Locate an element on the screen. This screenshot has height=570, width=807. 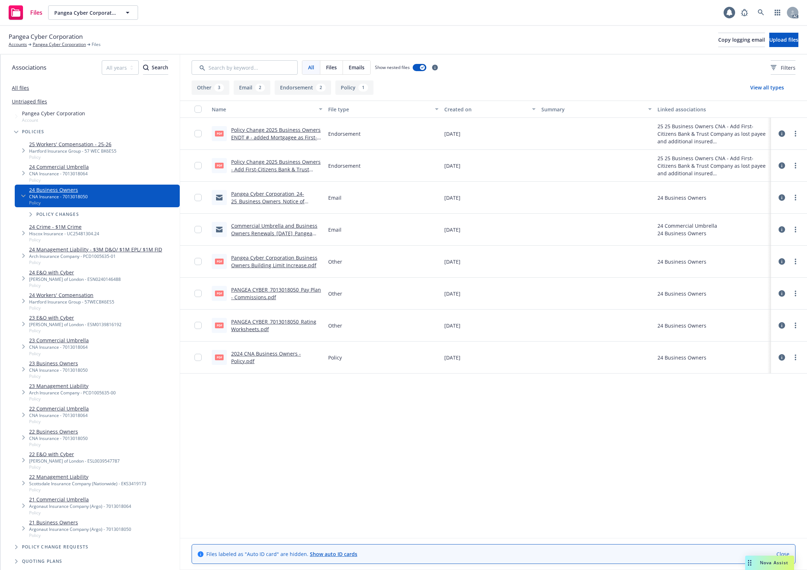
span: Copy logging email is located at coordinates (742, 40).